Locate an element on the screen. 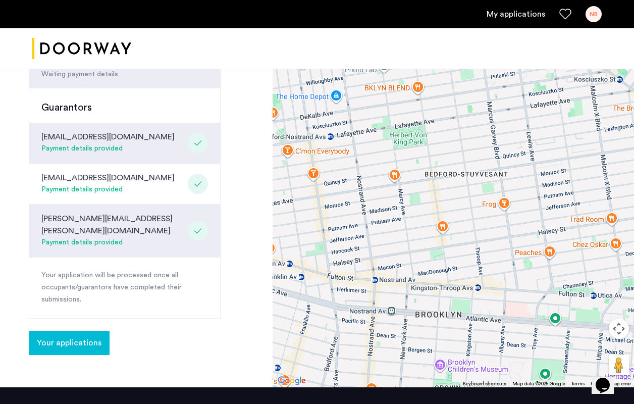 The width and height of the screenshot is (634, 404). h3: Guarantors is located at coordinates (125, 107).